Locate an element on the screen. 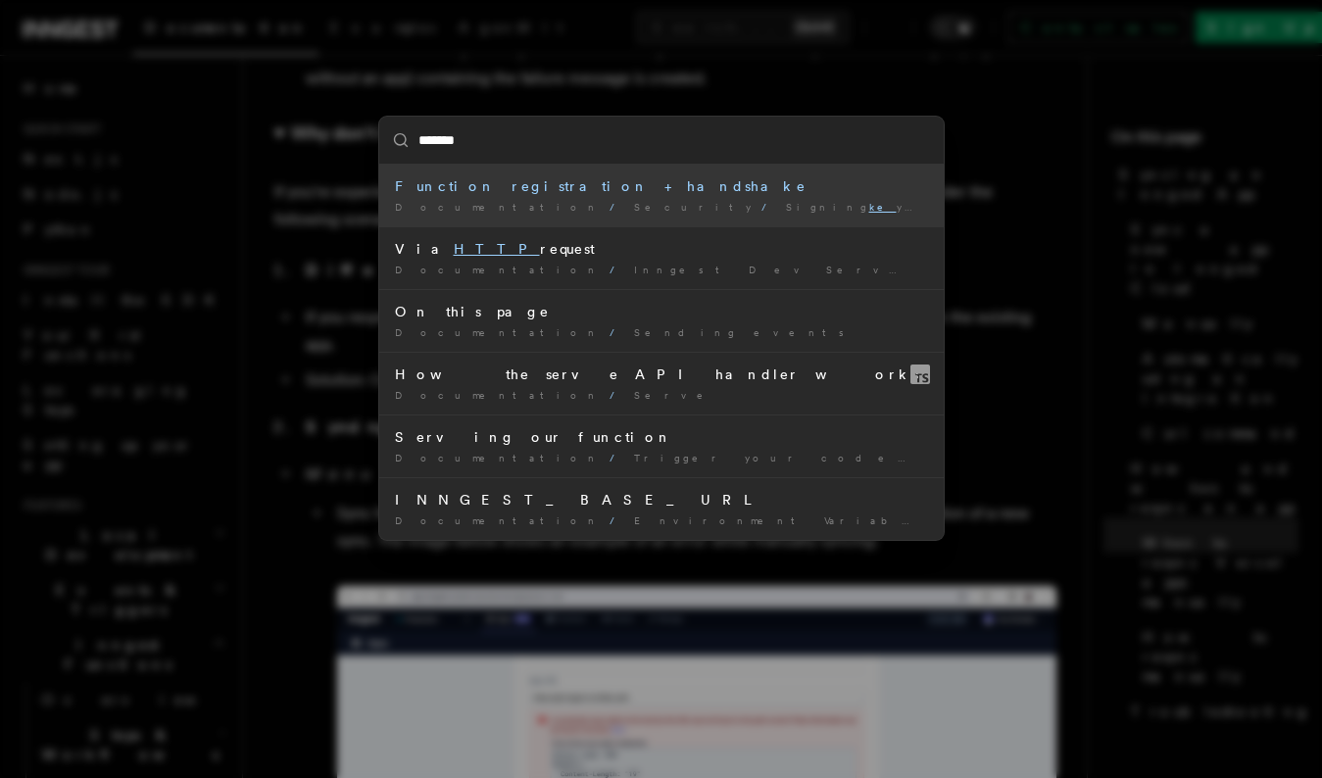 This screenshot has height=778, width=1322. span: Environment Variables is located at coordinates (792, 520).